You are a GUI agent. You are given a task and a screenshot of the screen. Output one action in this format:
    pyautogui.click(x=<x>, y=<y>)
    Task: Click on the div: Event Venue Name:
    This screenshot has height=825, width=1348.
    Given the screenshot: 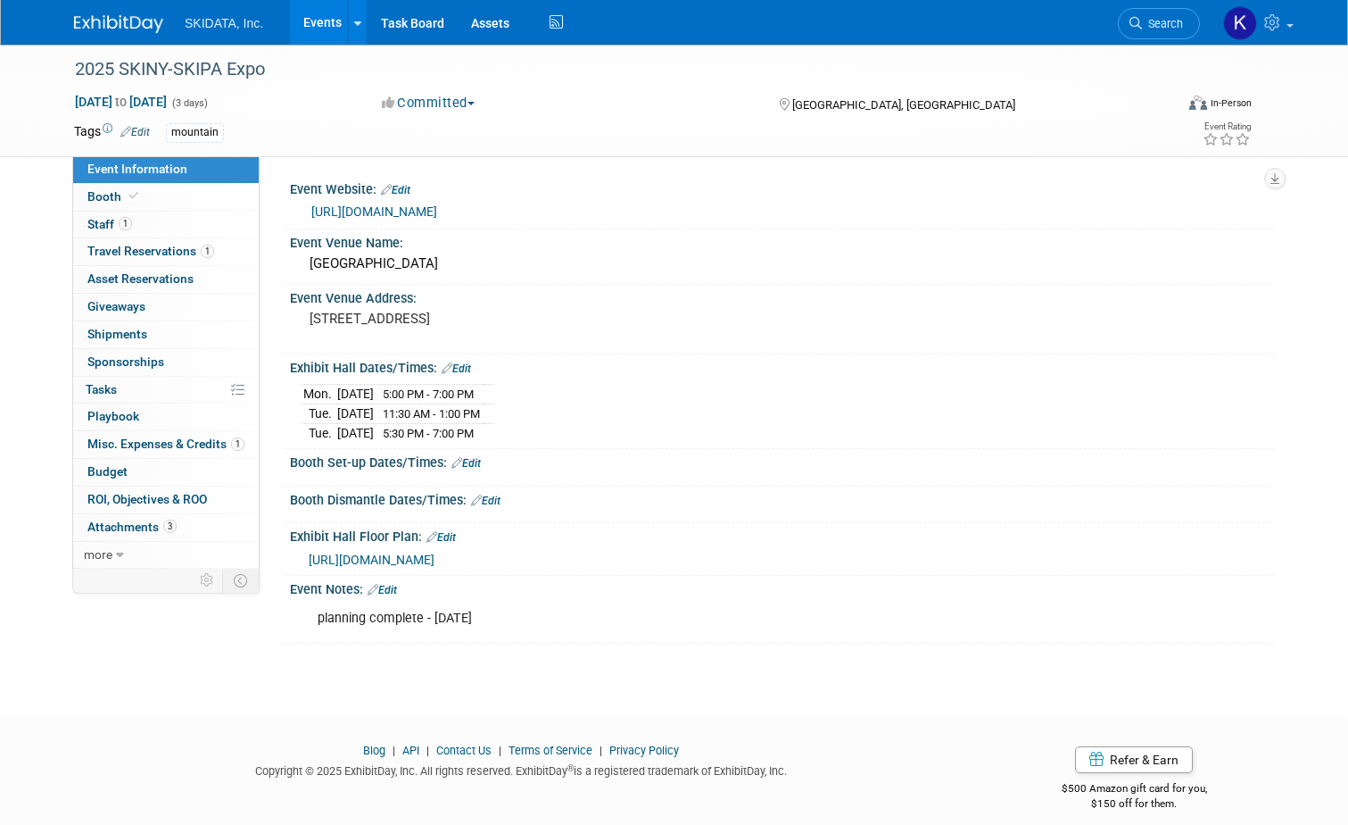 What is the action you would take?
    pyautogui.click(x=782, y=240)
    